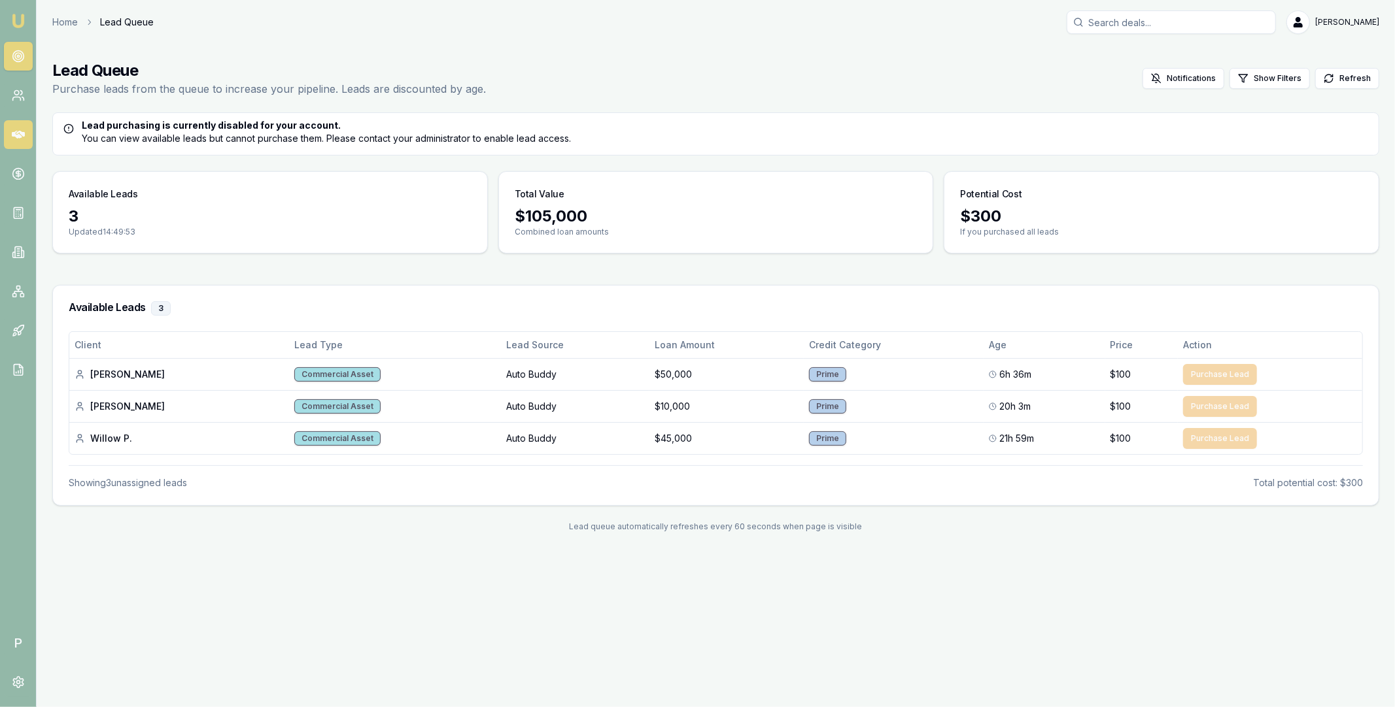 The image size is (1395, 707). I want to click on button: Notifications, so click(1183, 78).